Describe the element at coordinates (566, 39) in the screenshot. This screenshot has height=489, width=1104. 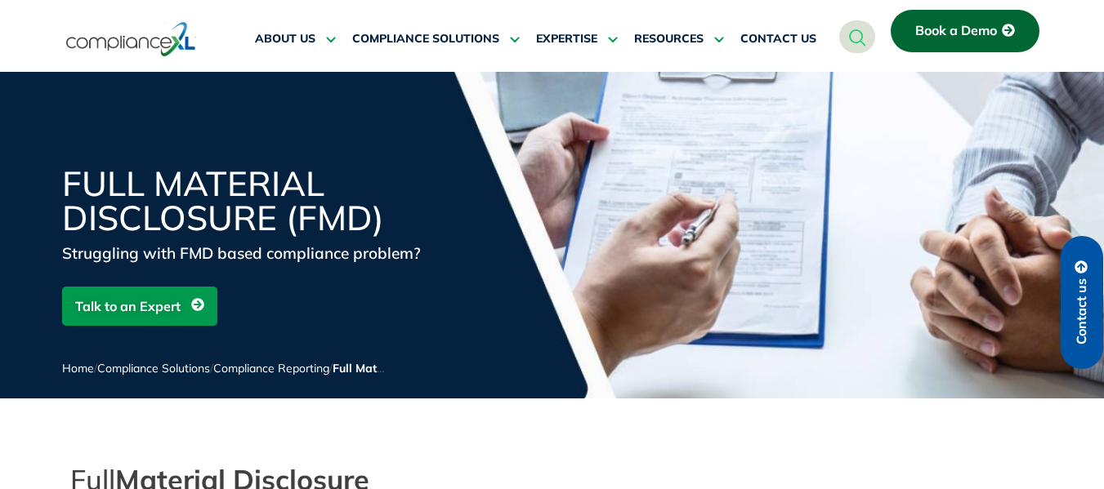
I see `span: EXPERTISE` at that location.